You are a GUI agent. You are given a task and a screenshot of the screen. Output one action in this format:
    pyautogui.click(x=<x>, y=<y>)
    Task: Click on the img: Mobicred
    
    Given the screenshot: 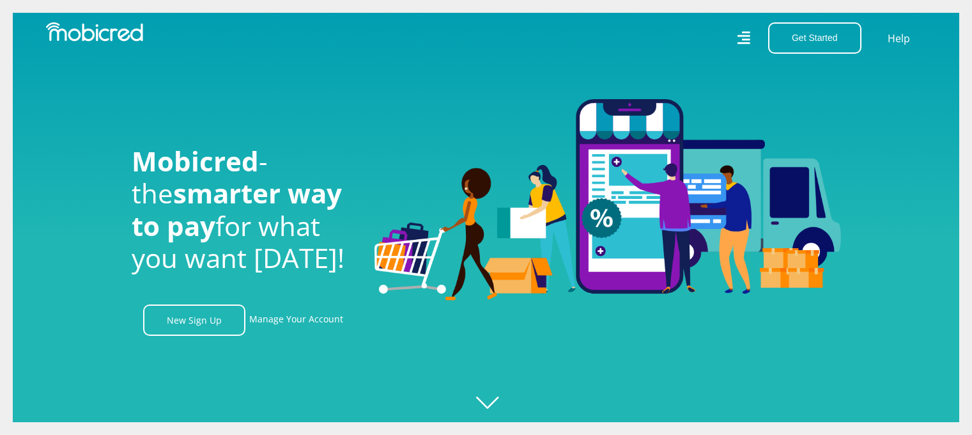 What is the action you would take?
    pyautogui.click(x=95, y=32)
    